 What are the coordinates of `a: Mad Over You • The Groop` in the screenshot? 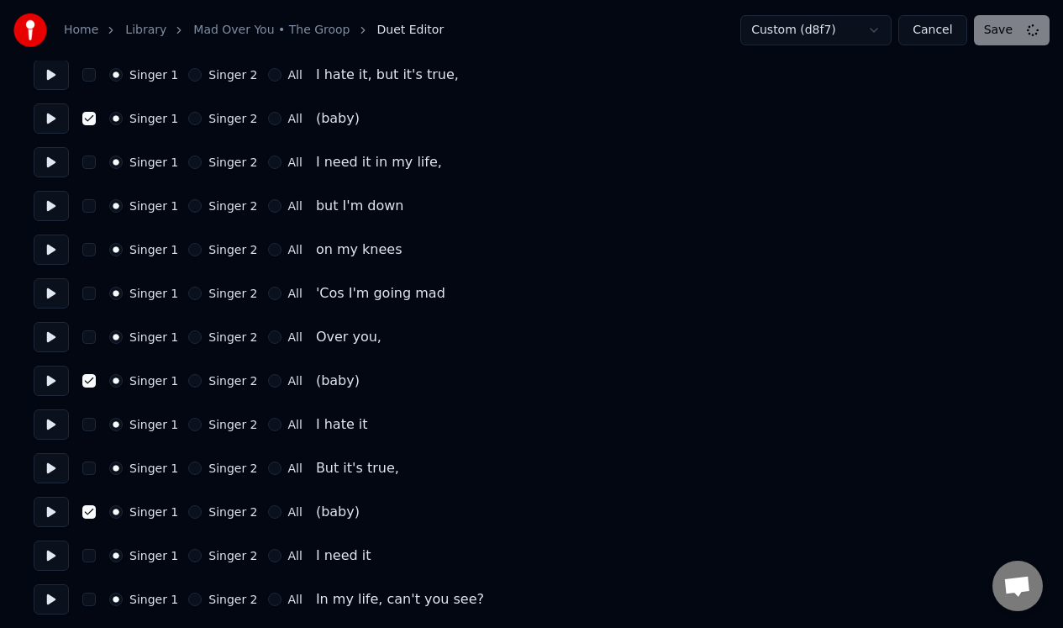 It's located at (271, 30).